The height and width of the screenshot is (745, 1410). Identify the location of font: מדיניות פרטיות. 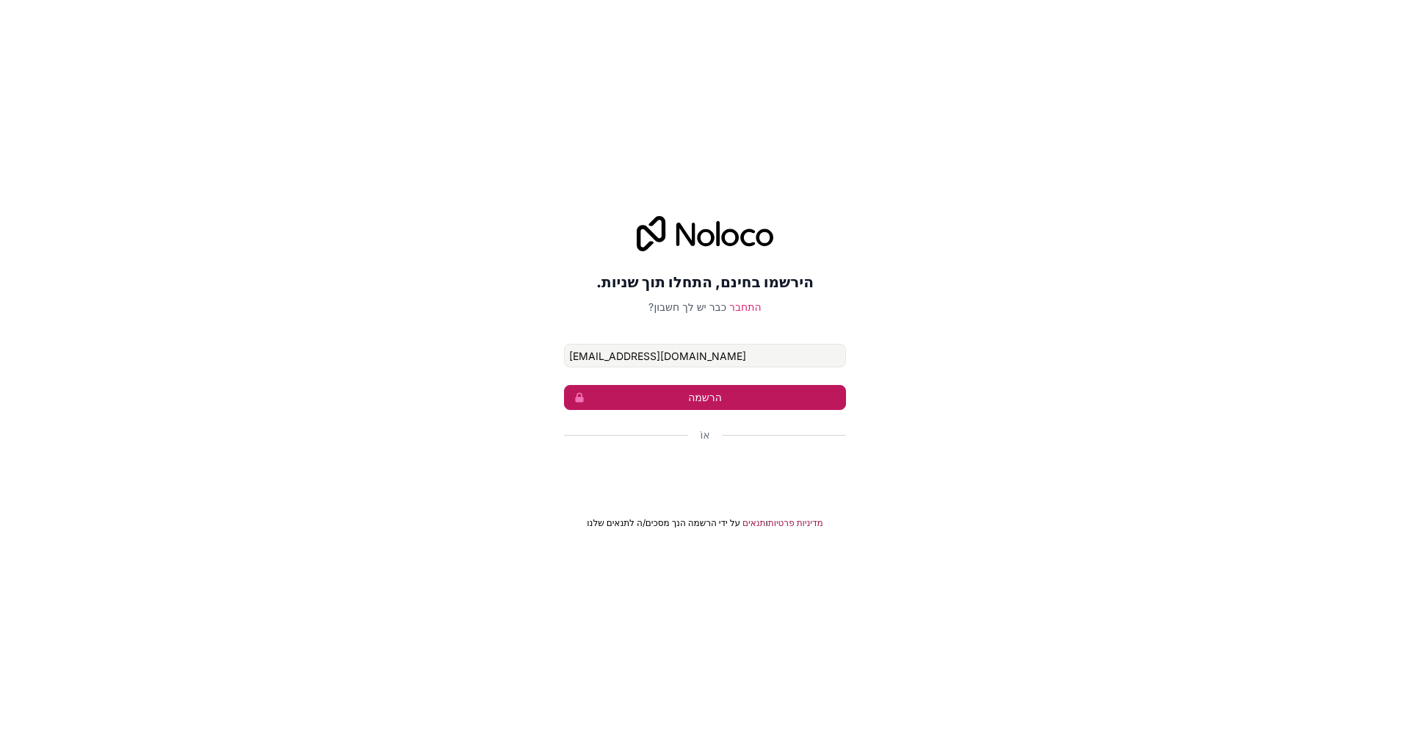
(795, 522).